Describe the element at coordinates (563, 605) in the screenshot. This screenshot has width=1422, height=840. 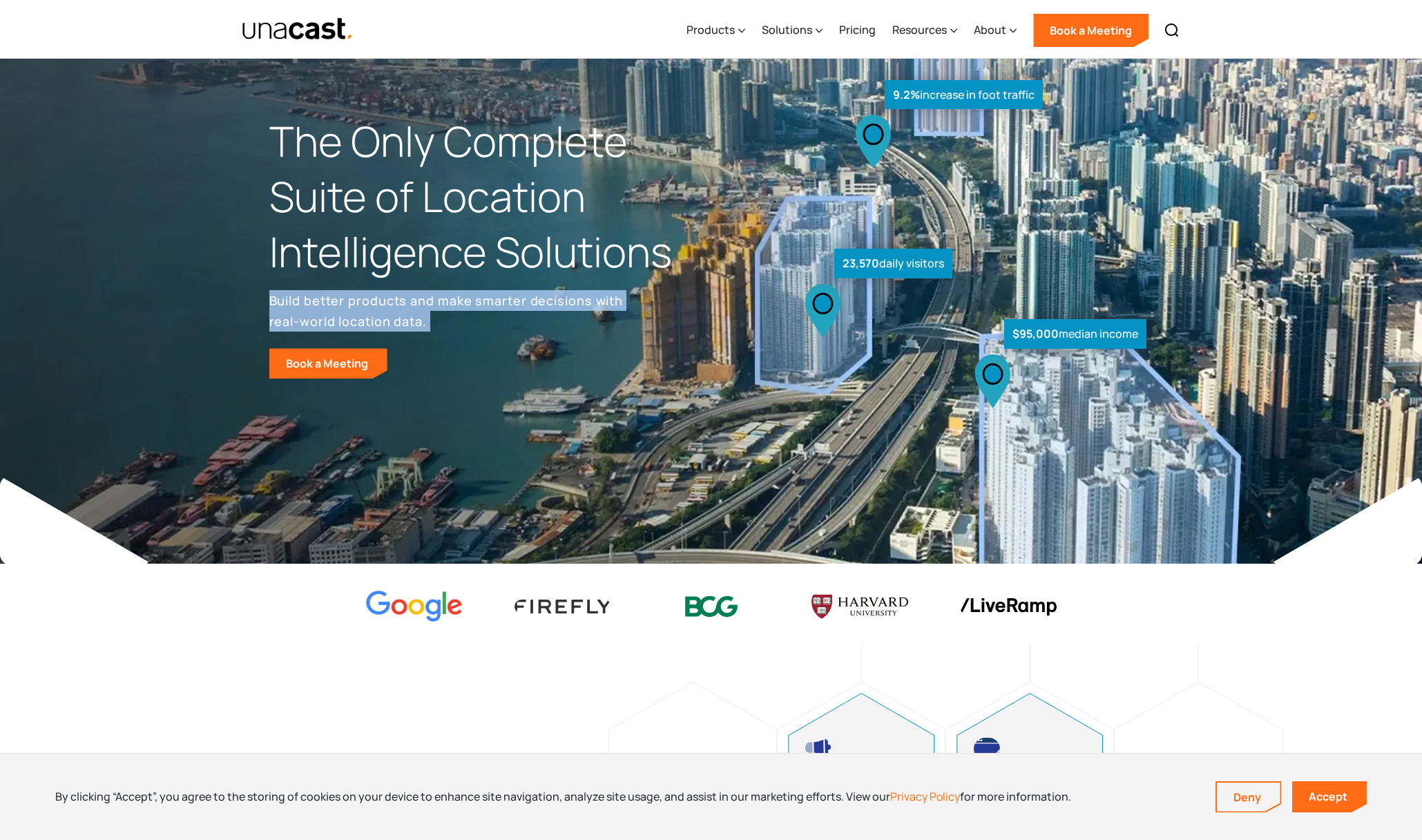
I see `img: Firefly Advertising logo` at that location.